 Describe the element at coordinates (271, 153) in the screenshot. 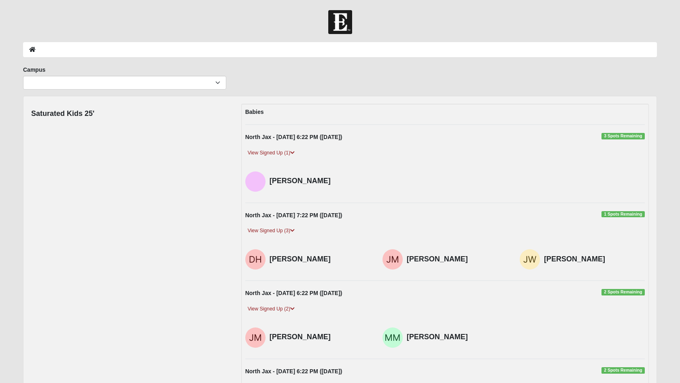

I see `a: View Signed Up (1)` at that location.